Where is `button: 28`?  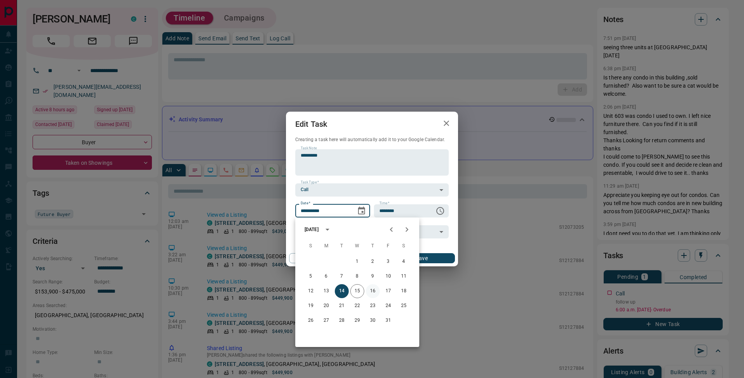
button: 28 is located at coordinates (342, 320).